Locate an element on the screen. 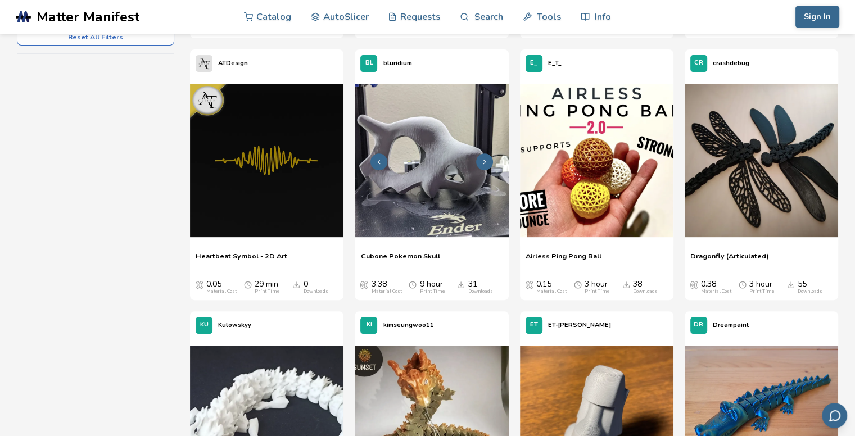  div: 38 is located at coordinates (645, 287).